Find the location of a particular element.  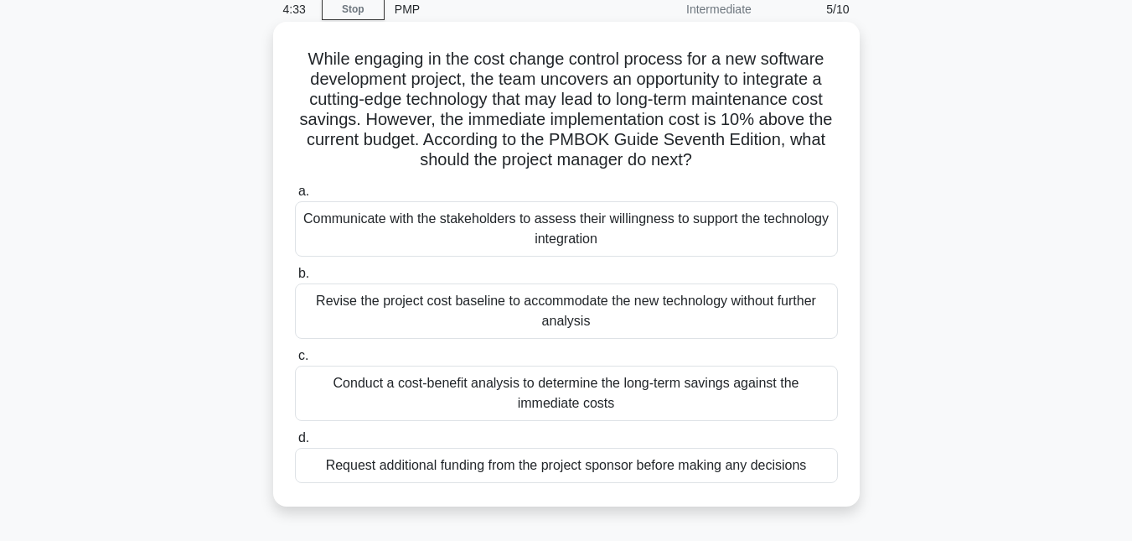

div: Request additional funding from the project sponsor before making any decisions is located at coordinates (567, 465).